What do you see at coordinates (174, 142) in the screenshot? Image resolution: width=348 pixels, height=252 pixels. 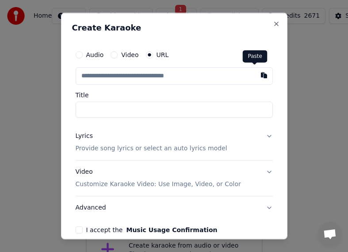 I see `button: LyricsProvide song lyrics or select an auto lyrics model` at bounding box center [174, 142].